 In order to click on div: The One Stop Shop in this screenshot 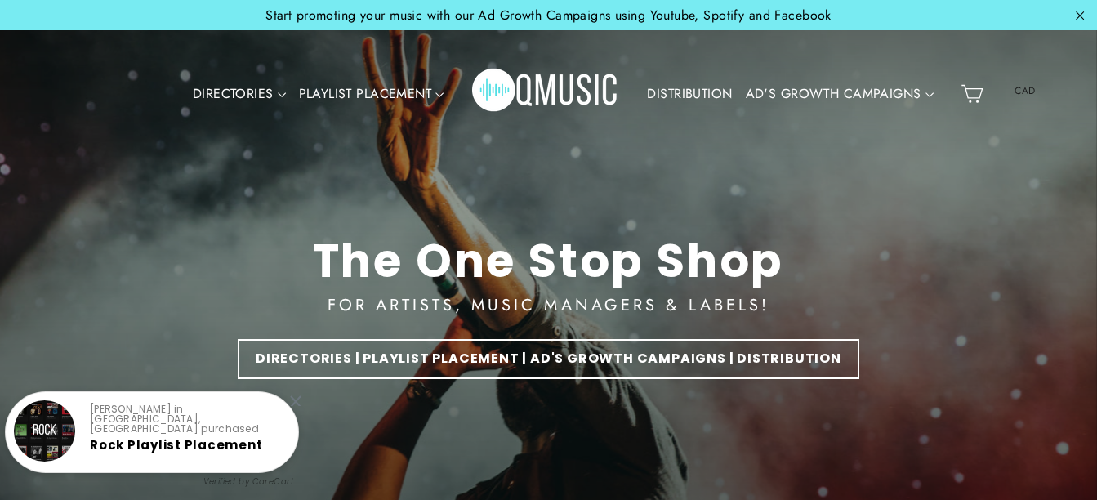, I will do `click(549, 261)`.